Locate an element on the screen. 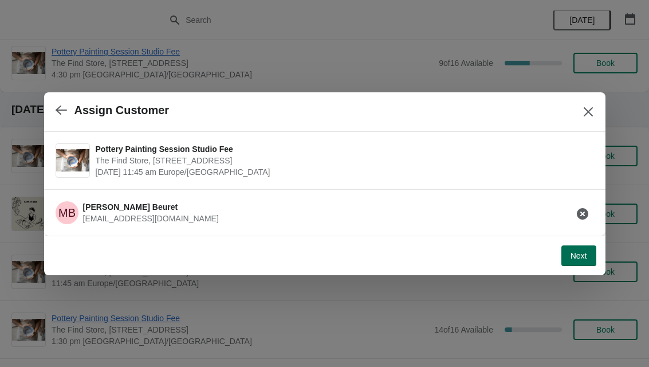  h2: Assign Customer is located at coordinates (122, 110).